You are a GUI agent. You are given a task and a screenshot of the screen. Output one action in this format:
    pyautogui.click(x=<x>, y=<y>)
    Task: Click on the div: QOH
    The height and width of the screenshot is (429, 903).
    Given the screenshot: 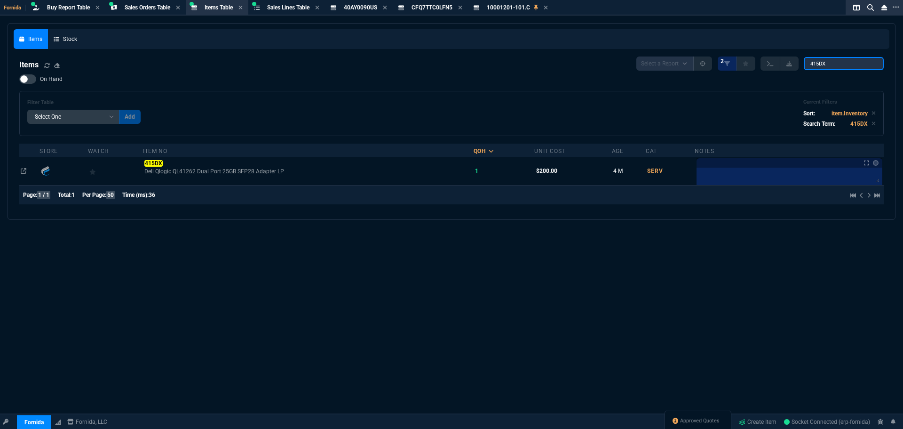 What is the action you would take?
    pyautogui.click(x=480, y=151)
    